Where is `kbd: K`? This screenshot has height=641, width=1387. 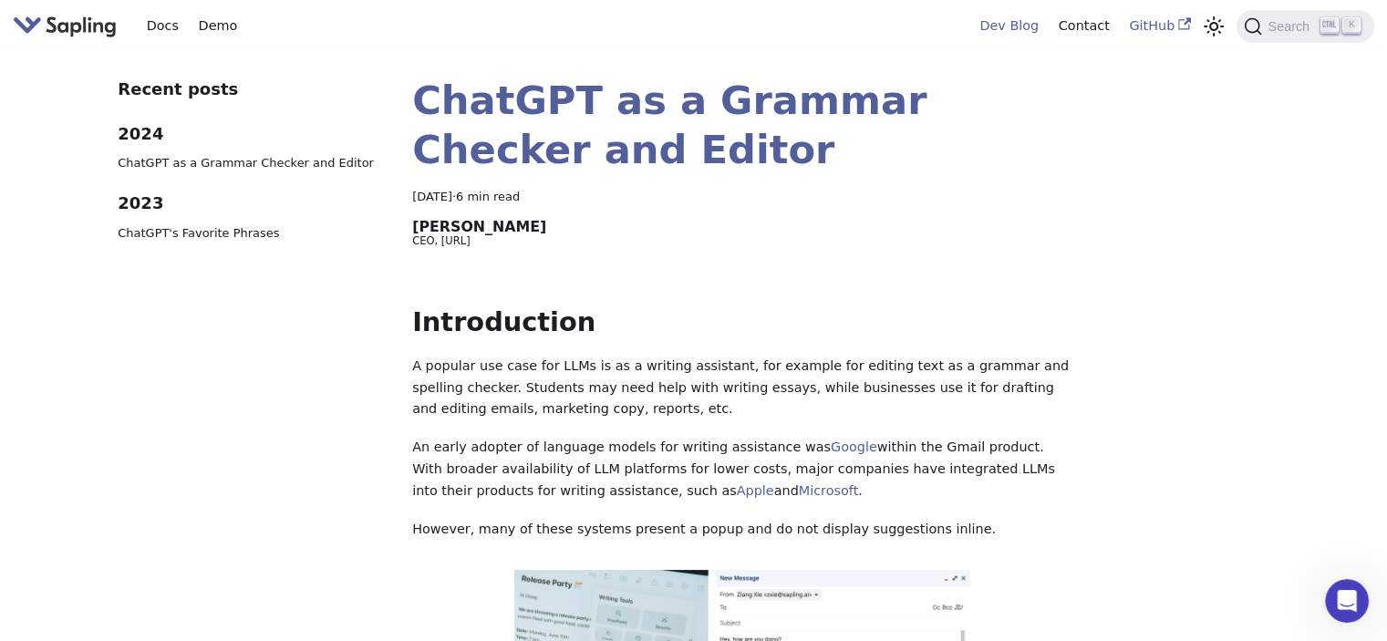 kbd: K is located at coordinates (1351, 26).